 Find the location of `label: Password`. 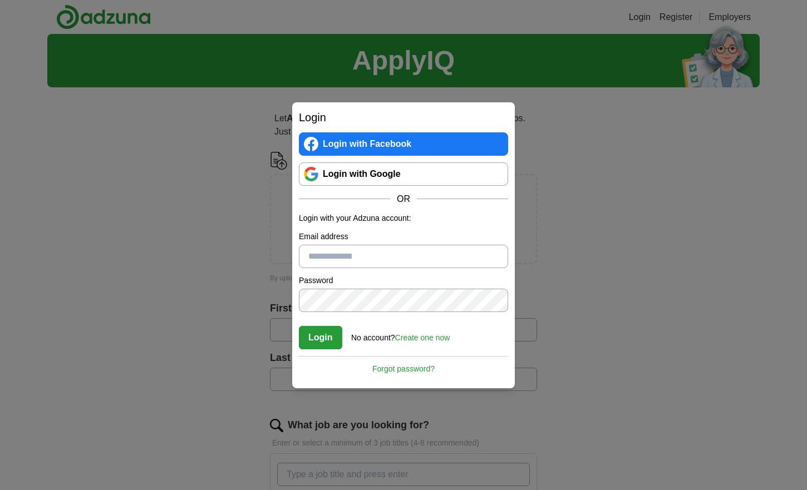

label: Password is located at coordinates (404, 281).